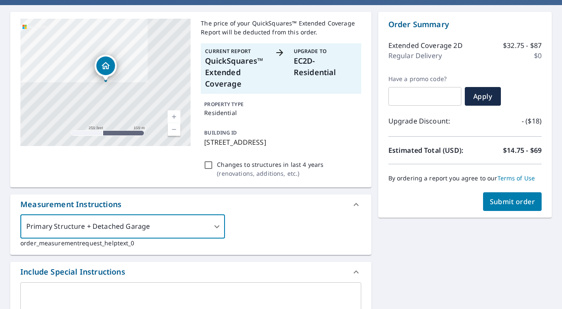  Describe the element at coordinates (425, 79) in the screenshot. I see `label: Have a promo code?` at that location.